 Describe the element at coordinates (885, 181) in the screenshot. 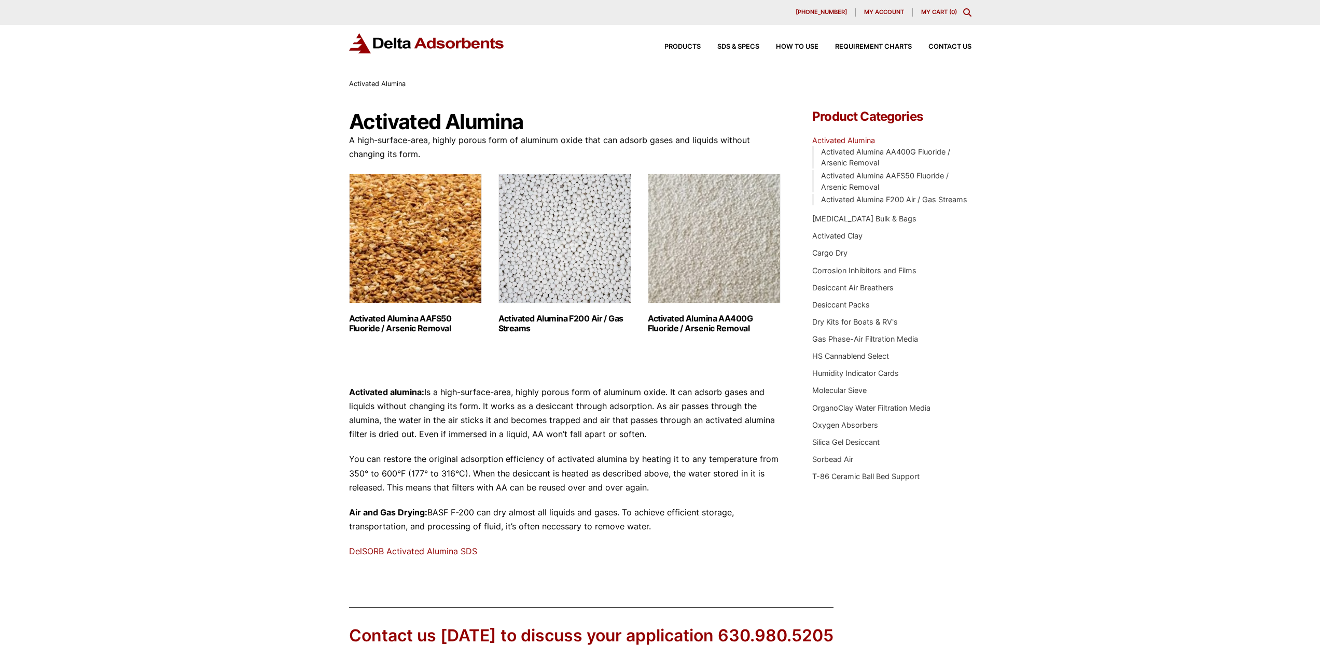

I see `a: Activated Alumina AAFS50 Fluoride / Arsenic Removal` at that location.